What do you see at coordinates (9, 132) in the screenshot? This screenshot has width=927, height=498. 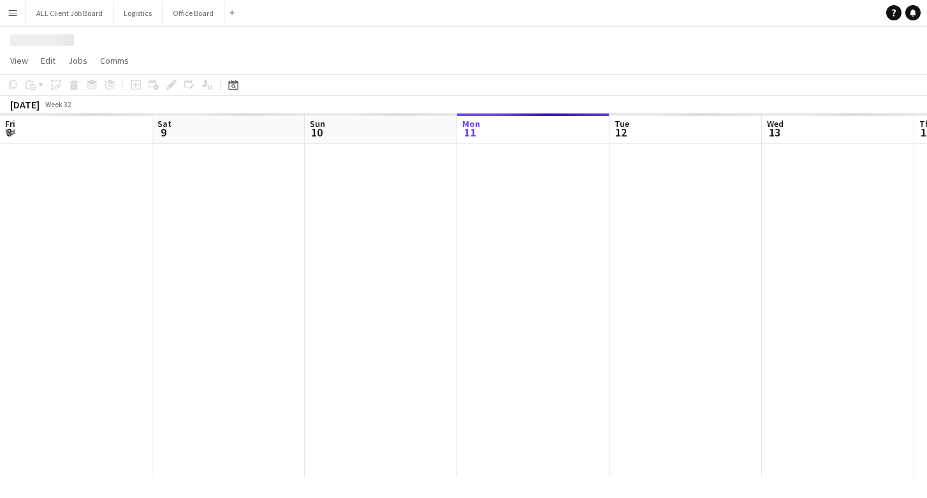 I see `span: 8` at bounding box center [9, 132].